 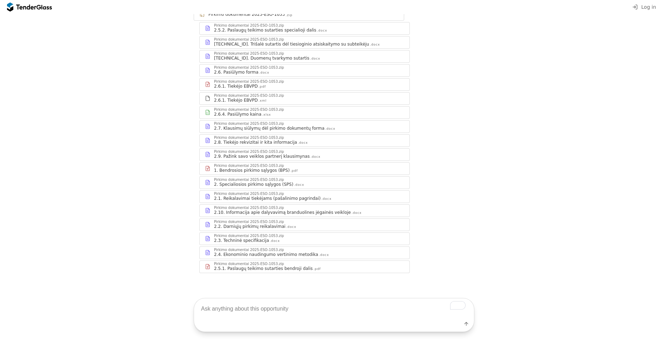 What do you see at coordinates (265, 30) in the screenshot?
I see `div: 2.5.2. Paslaugų teikimo sutarties specialioji dalis` at bounding box center [265, 30].